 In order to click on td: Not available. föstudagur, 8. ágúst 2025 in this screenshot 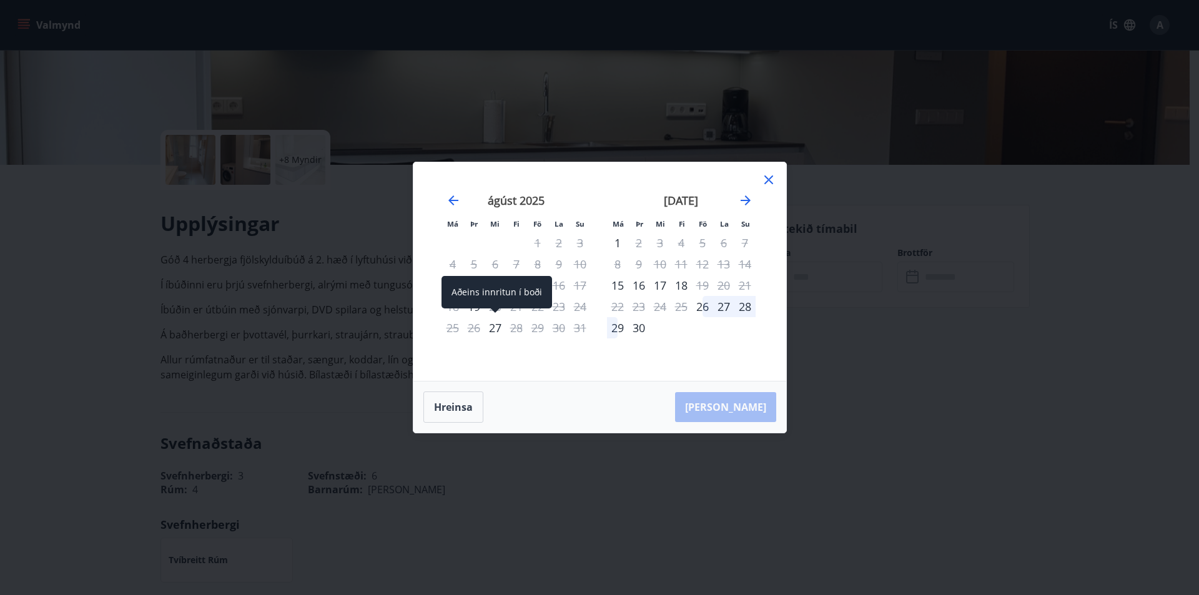, I will do `click(538, 264)`.